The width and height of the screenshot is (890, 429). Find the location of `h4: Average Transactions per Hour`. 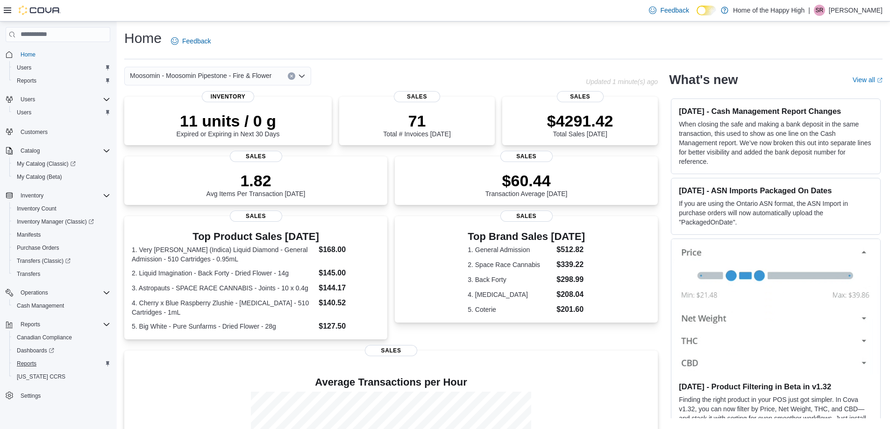

h4: Average Transactions per Hour is located at coordinates (391, 383).